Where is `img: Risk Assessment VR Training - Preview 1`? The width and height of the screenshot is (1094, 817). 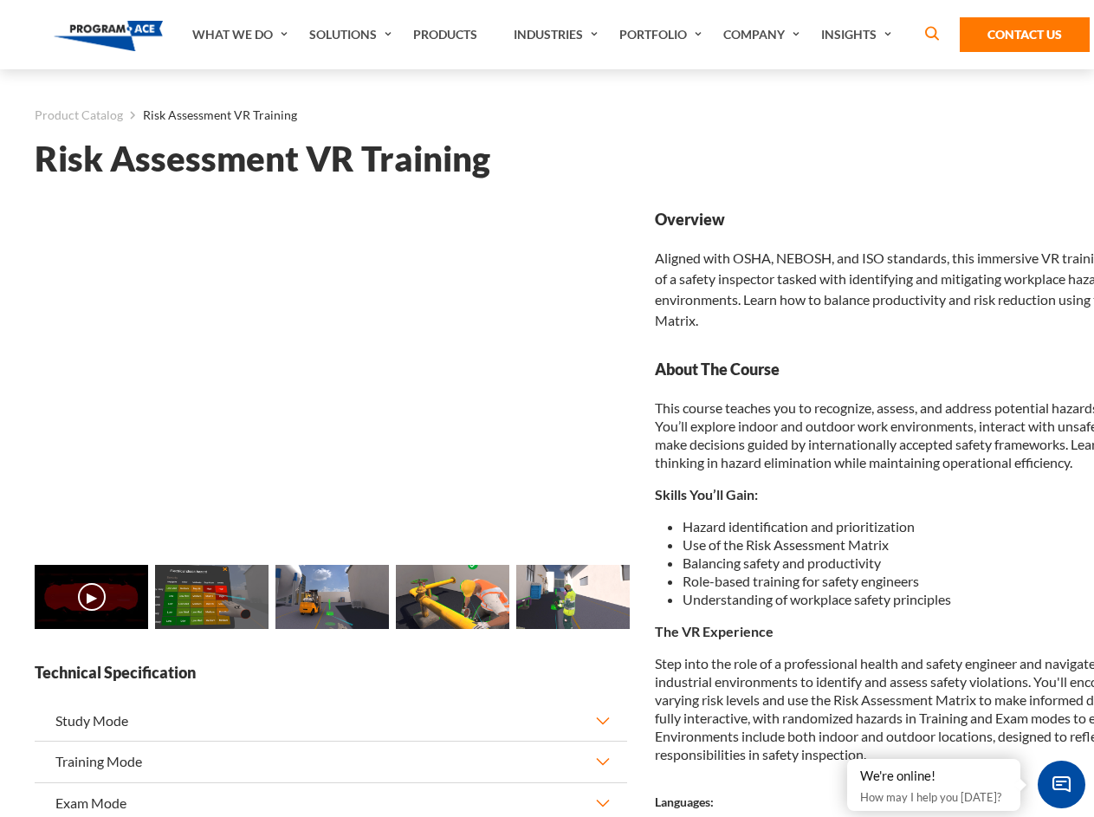 img: Risk Assessment VR Training - Preview 1 is located at coordinates (211, 597).